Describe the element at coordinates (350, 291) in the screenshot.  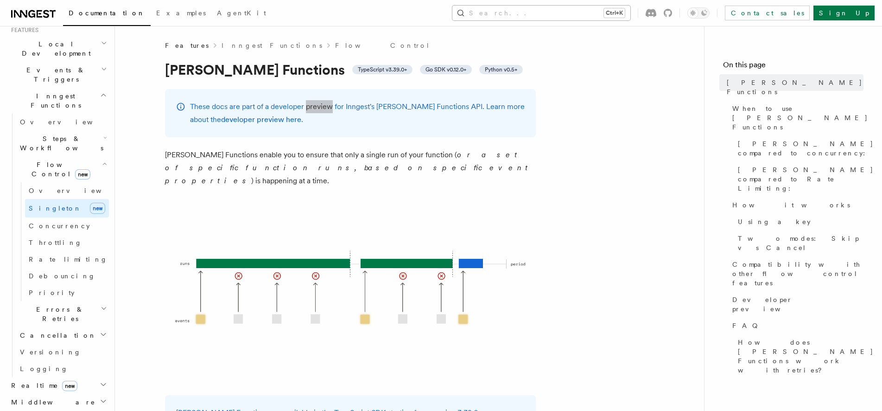
I see `img: Singleton Functions only process one run at a time.` at that location.